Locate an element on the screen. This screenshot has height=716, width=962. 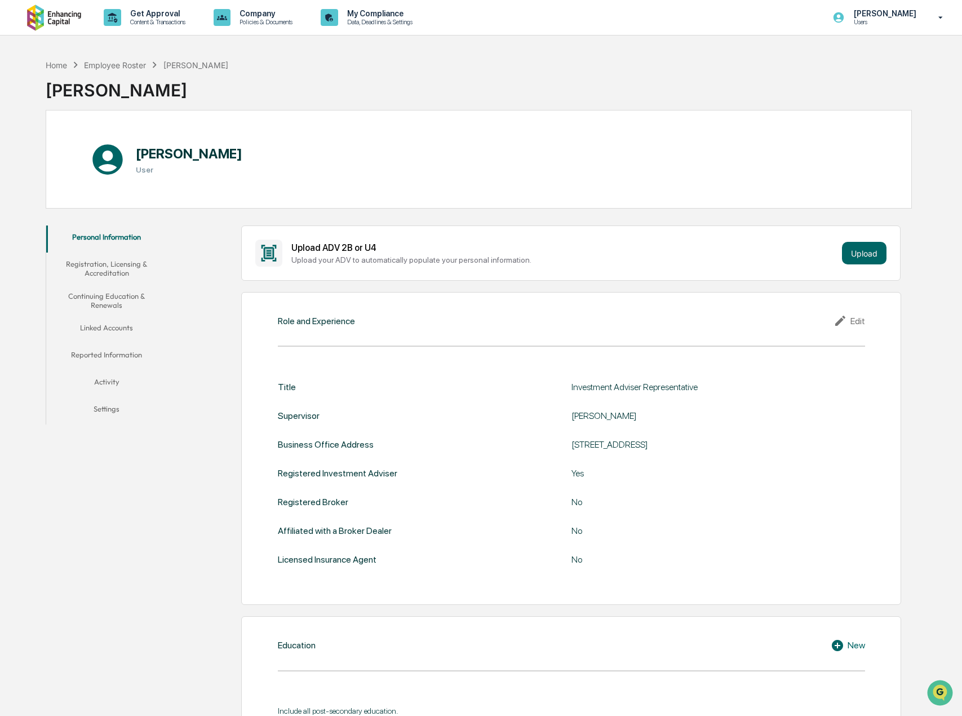
button: Reported Information is located at coordinates (106, 357).